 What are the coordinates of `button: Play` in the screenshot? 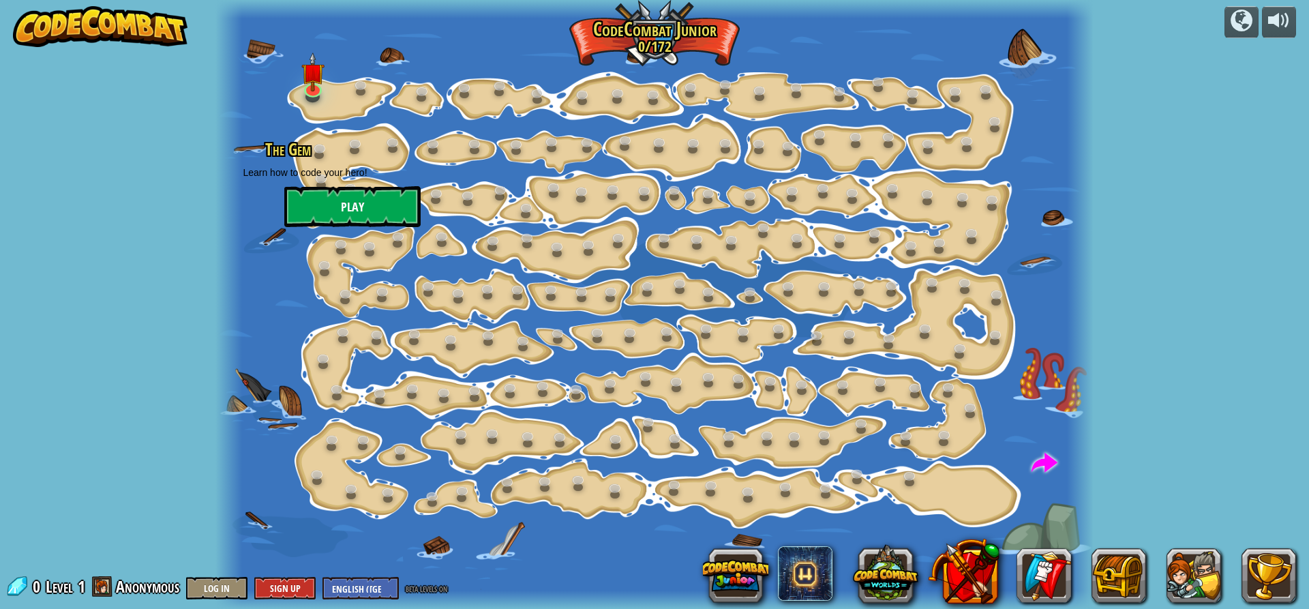 It's located at (352, 207).